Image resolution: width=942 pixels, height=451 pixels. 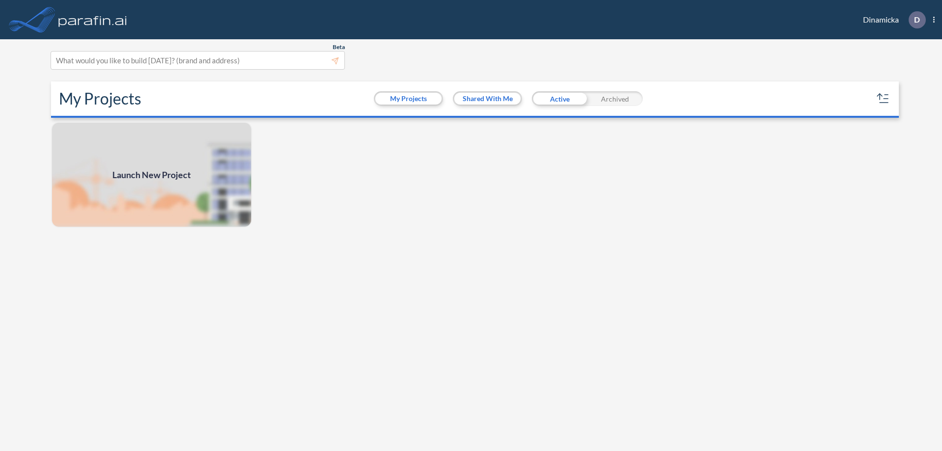 I want to click on p: D, so click(x=917, y=20).